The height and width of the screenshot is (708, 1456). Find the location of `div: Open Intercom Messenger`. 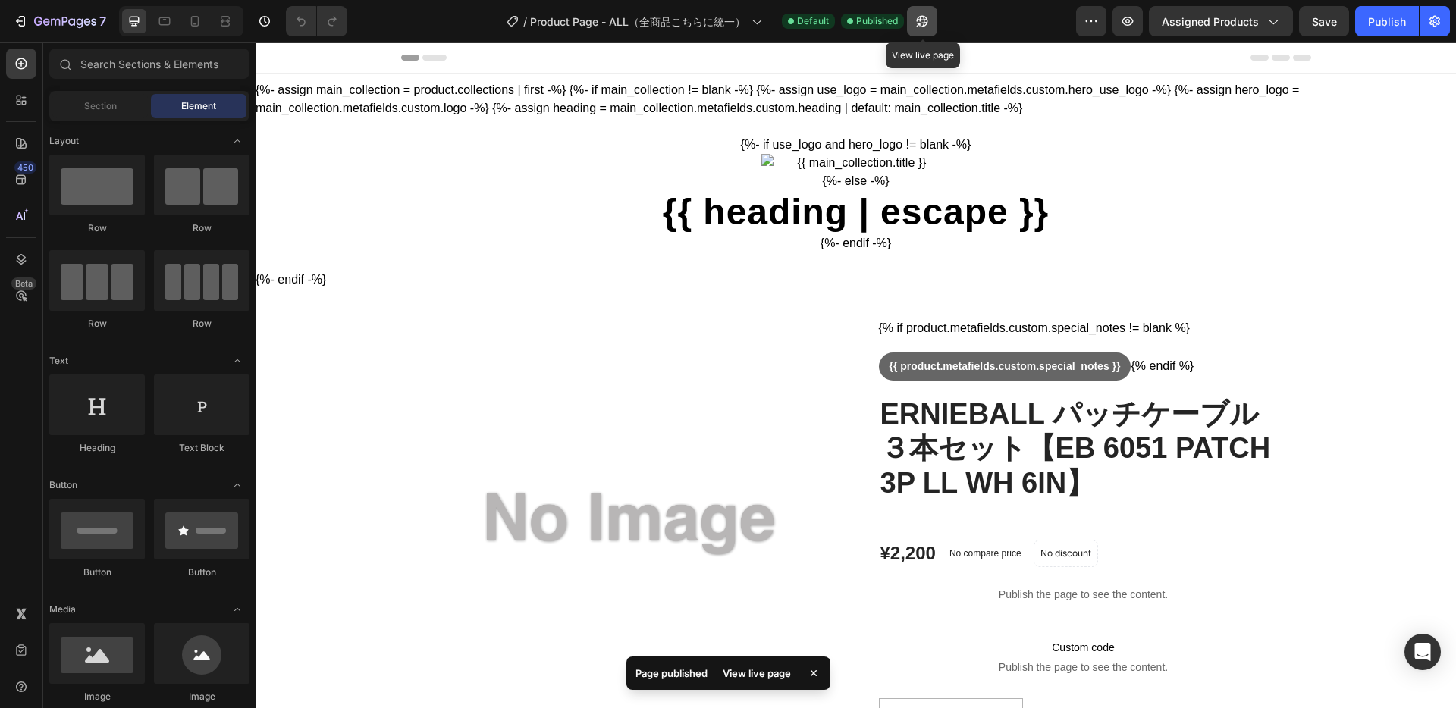

div: Open Intercom Messenger is located at coordinates (1422, 652).